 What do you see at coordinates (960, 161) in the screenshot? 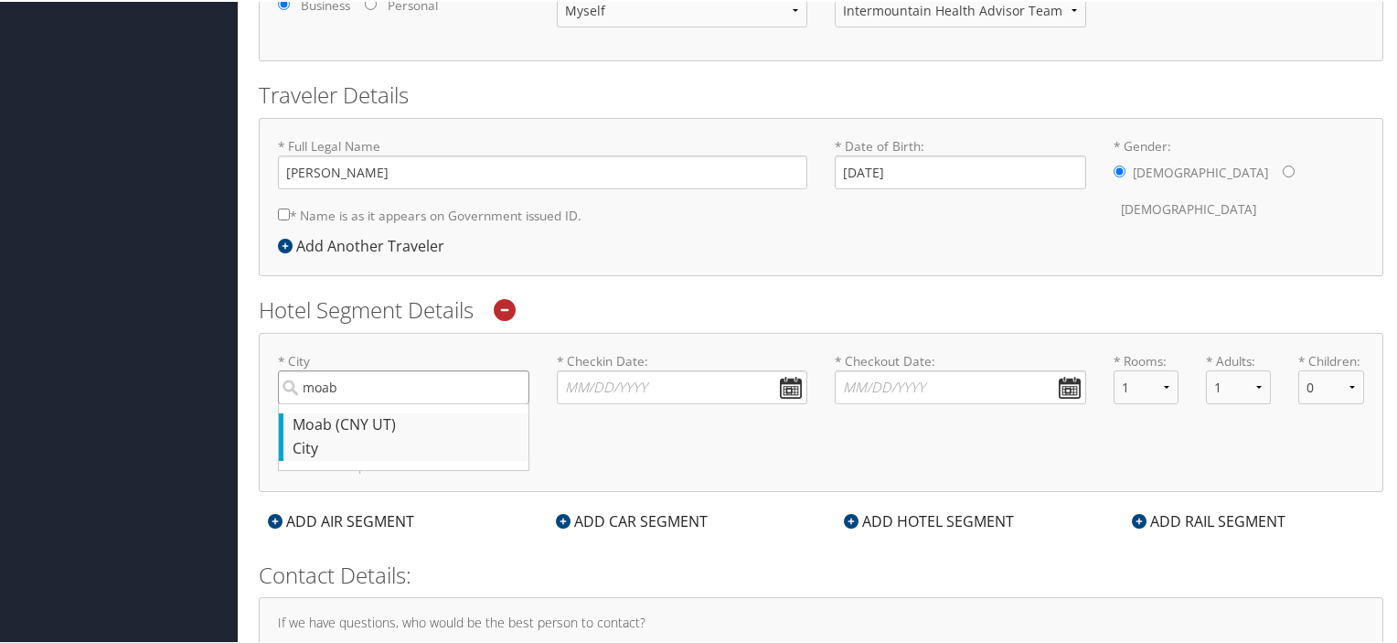
I see `label: * Date of Birth:` at bounding box center [960, 161].